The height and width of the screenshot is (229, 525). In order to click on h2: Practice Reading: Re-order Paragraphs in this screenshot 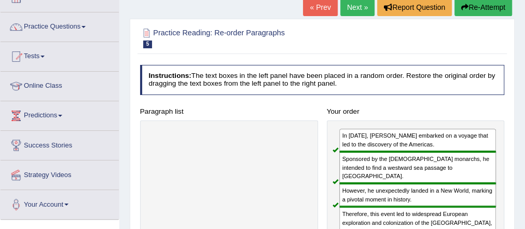, I will do `click(253, 37)`.